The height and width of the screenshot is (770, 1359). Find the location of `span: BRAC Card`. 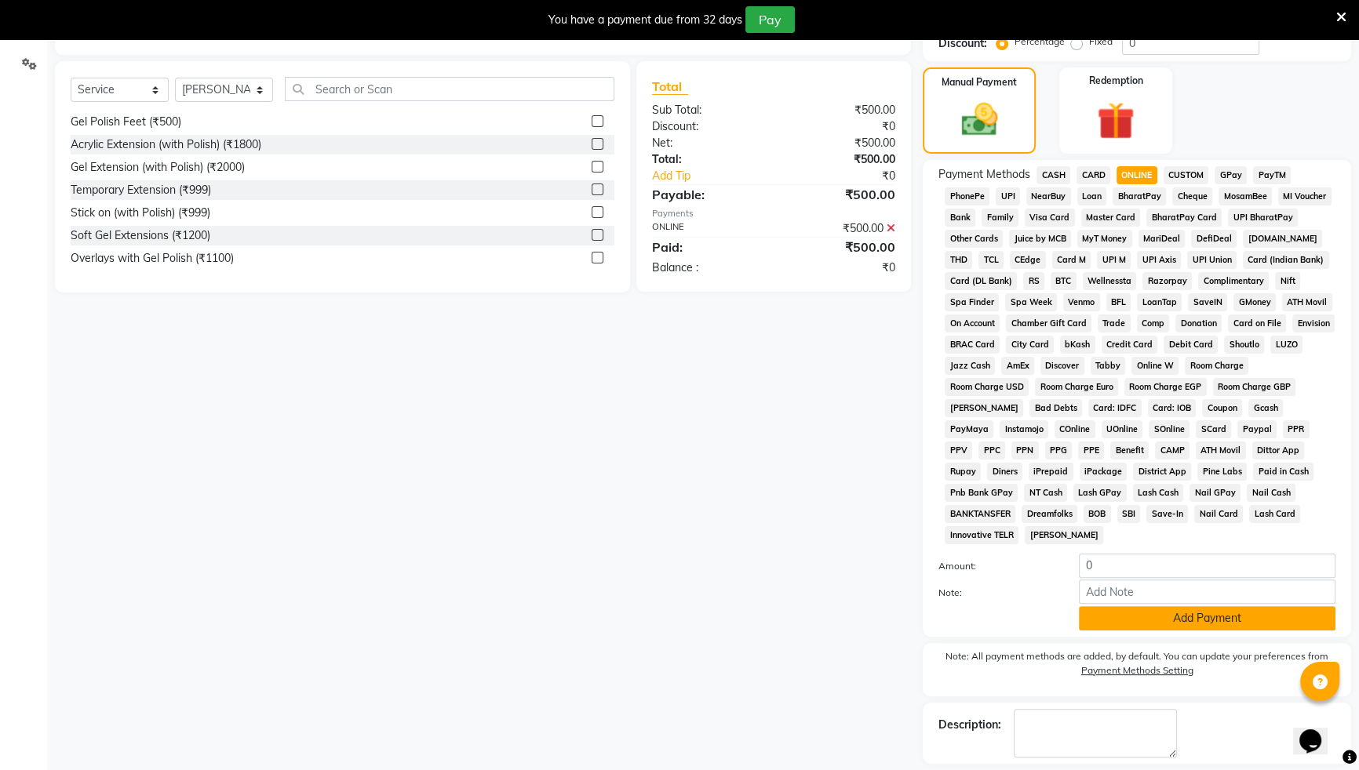

span: BRAC Card is located at coordinates (972, 344).